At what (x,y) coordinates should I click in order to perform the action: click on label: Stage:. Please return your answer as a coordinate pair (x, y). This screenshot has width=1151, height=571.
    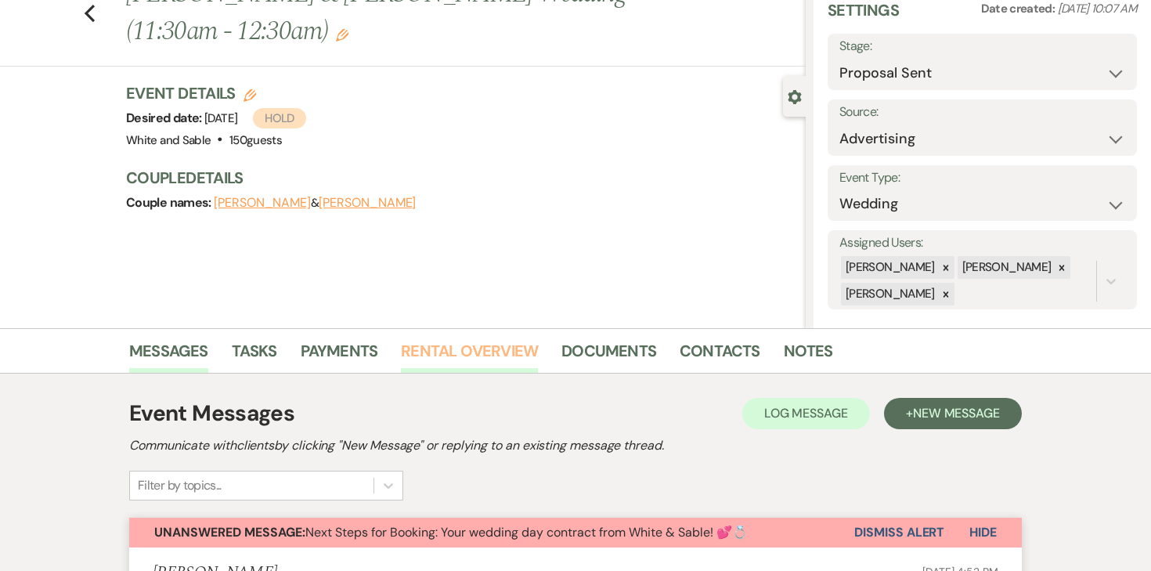
    Looking at the image, I should click on (982, 46).